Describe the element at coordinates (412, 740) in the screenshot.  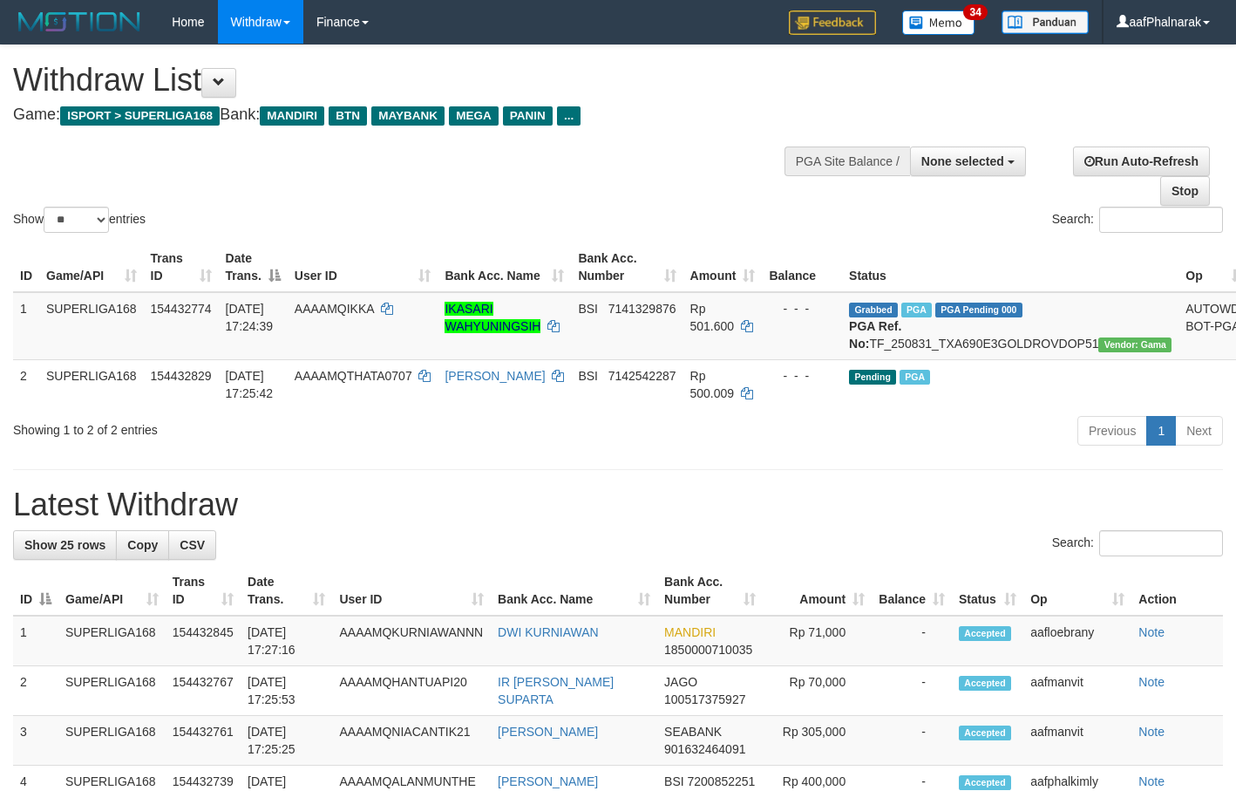
I see `td: AAAAMQNIACANTIK21` at that location.